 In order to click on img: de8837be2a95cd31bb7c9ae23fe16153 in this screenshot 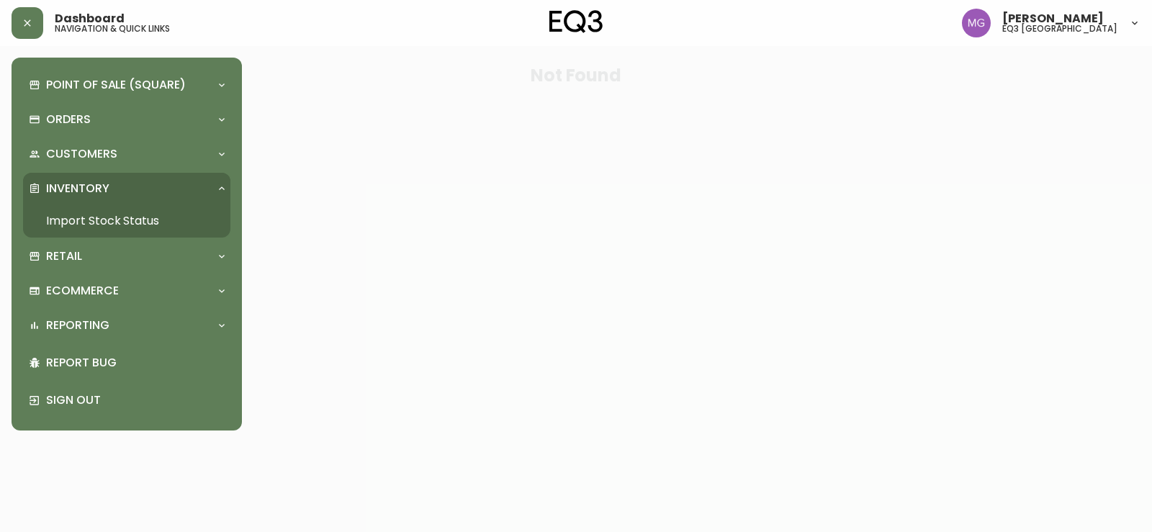, I will do `click(977, 23)`.